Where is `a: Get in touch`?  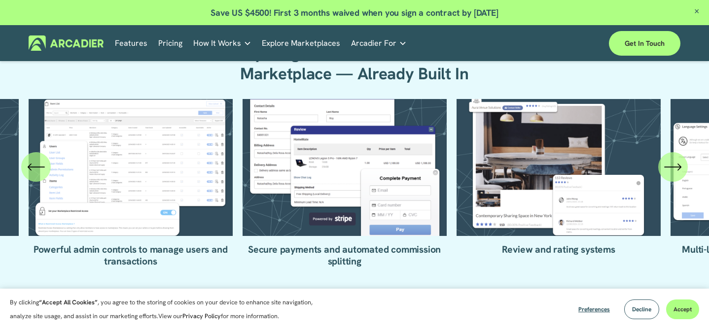 a: Get in touch is located at coordinates (645, 43).